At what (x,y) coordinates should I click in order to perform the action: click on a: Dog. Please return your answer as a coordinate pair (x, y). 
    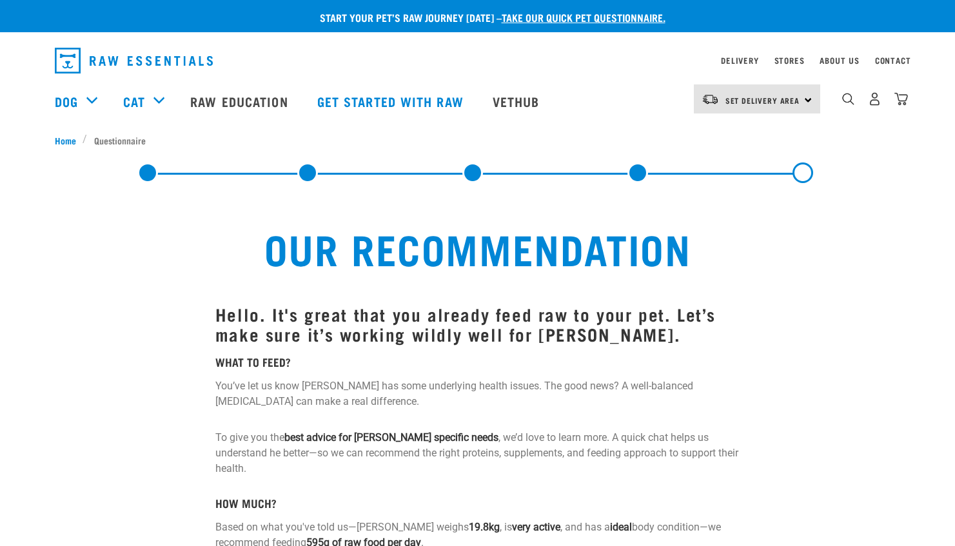
    Looking at the image, I should click on (66, 101).